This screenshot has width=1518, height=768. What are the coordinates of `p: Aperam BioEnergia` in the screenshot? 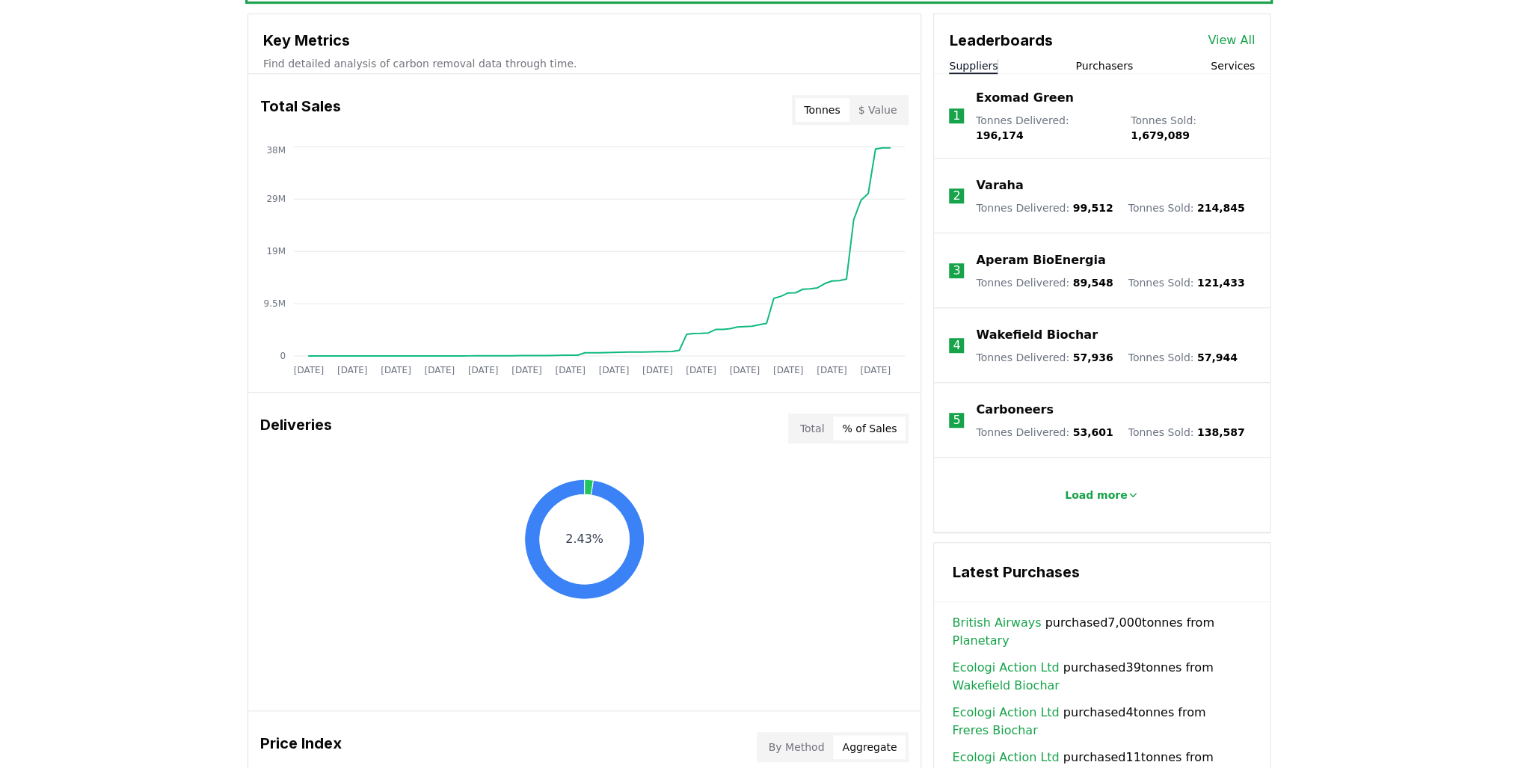 It's located at (1040, 260).